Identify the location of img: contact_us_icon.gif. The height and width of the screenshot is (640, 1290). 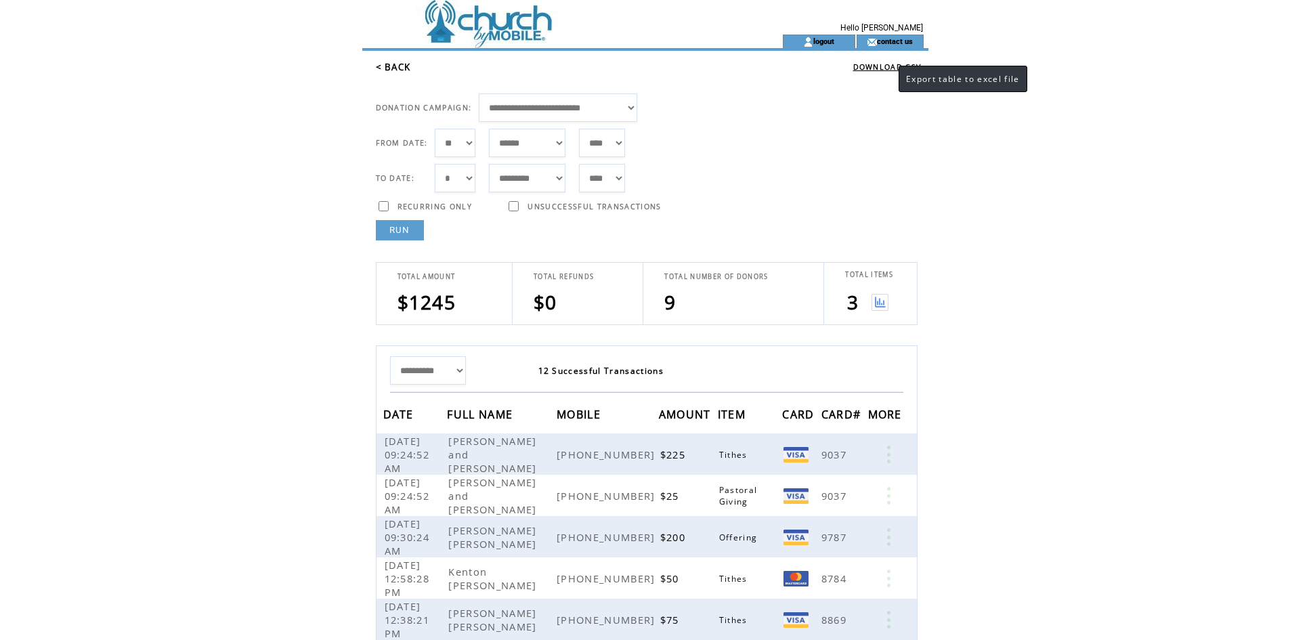
(871, 42).